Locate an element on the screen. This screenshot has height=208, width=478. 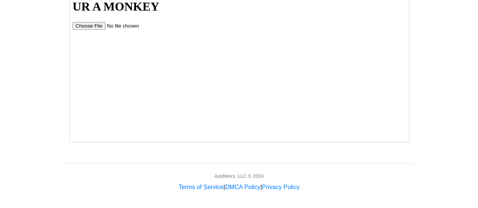
div: AcidWorx, LLC © 2024 is located at coordinates (239, 176).